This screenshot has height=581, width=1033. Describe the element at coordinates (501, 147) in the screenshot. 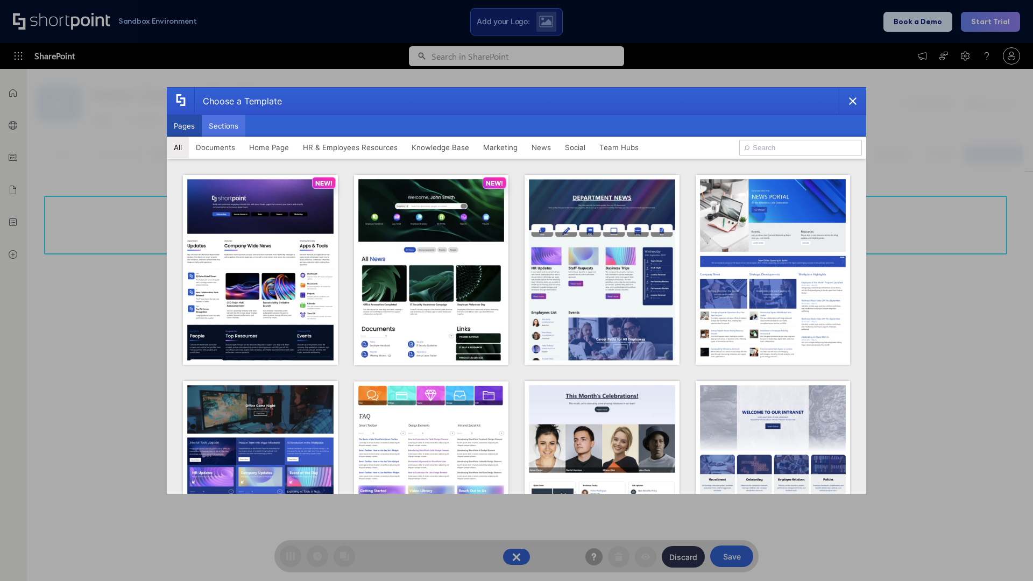

I see `button: Marketing` at that location.